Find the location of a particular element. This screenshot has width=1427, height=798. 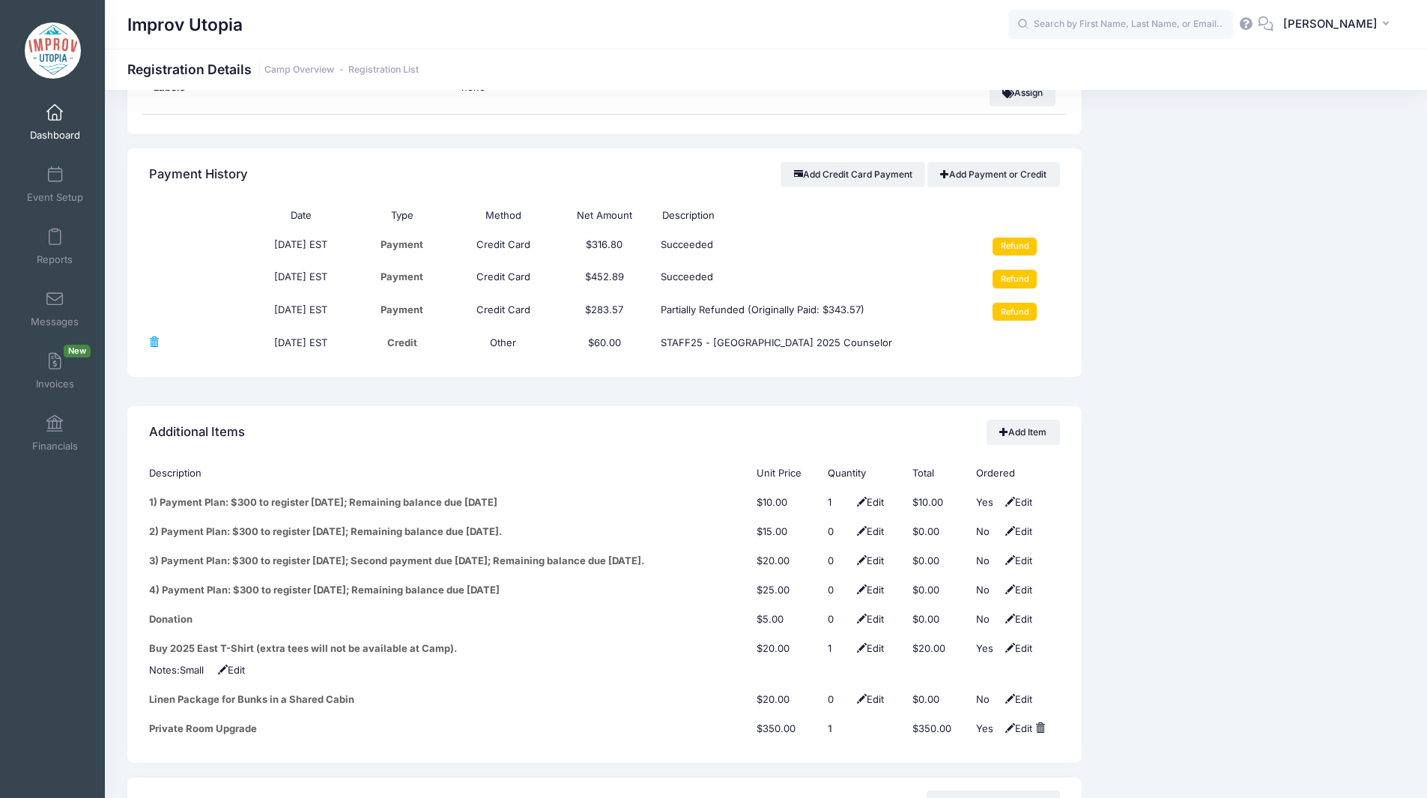

span: Reports is located at coordinates (55, 259).